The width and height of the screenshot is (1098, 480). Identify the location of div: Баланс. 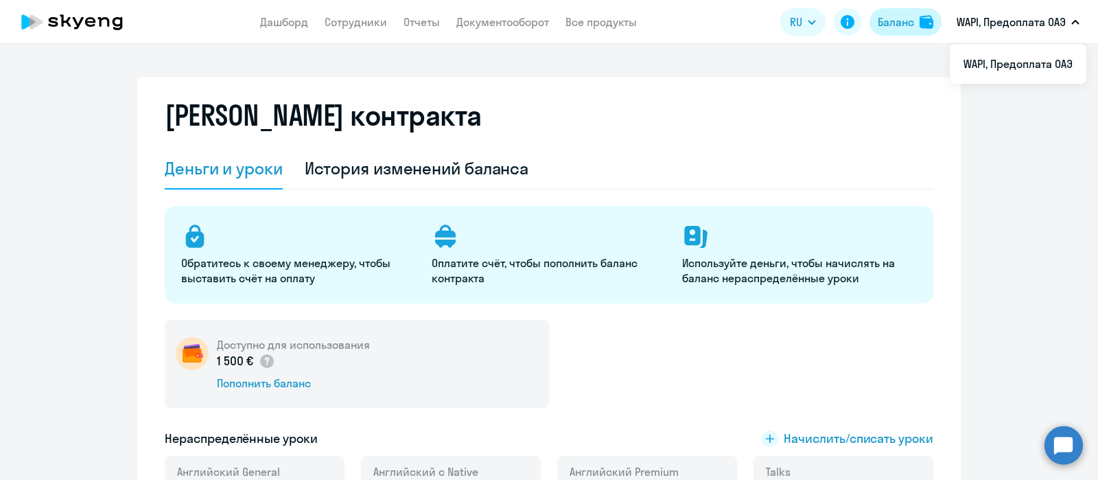
(896, 22).